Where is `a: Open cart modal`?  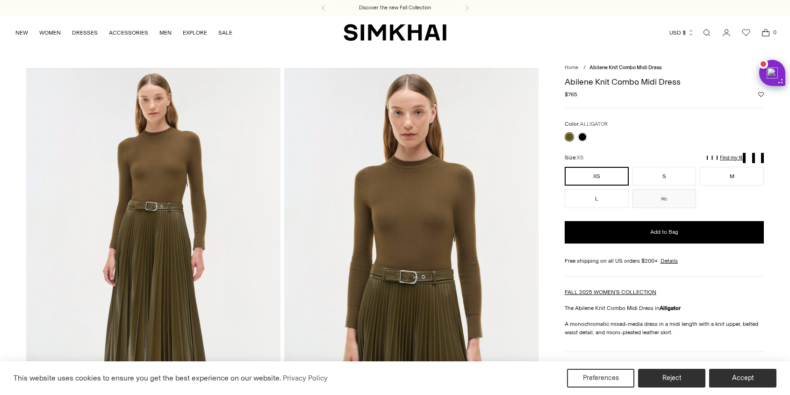 a: Open cart modal is located at coordinates (766, 33).